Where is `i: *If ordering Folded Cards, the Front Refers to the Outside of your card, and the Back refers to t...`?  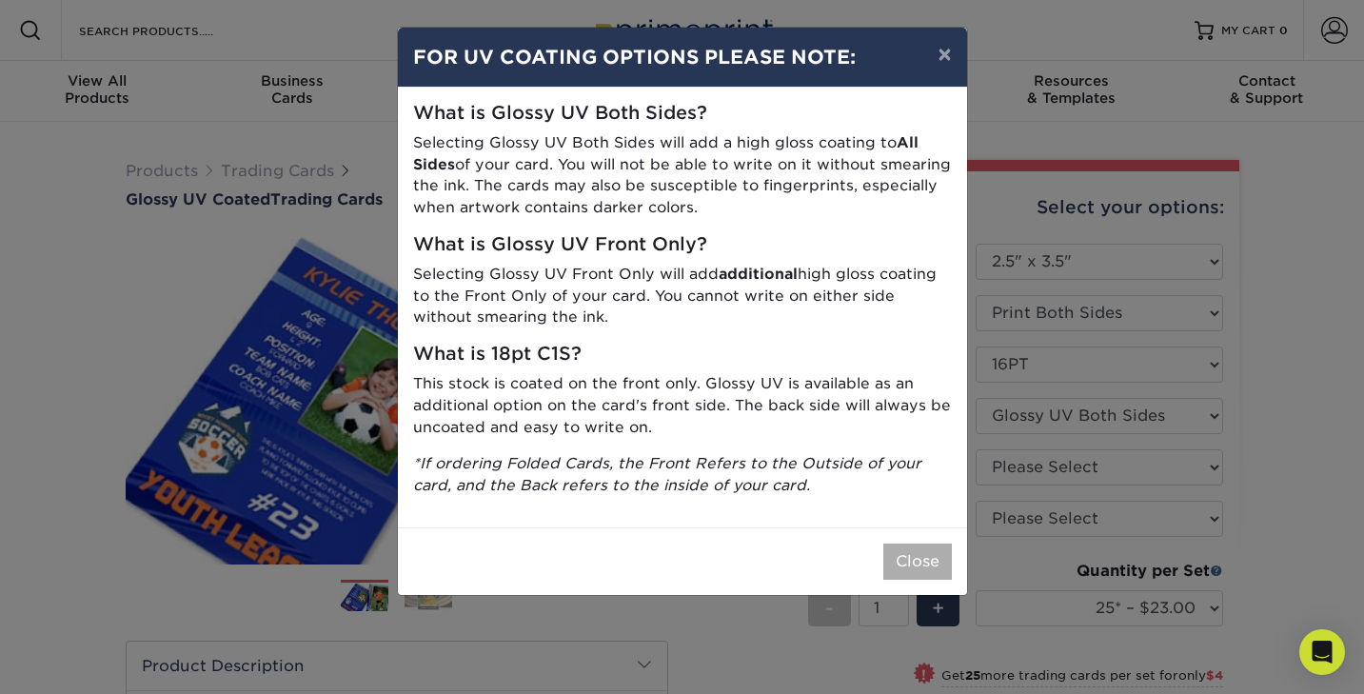
i: *If ordering Folded Cards, the Front Refers to the Outside of your card, and the Back refers to t... is located at coordinates (667, 474).